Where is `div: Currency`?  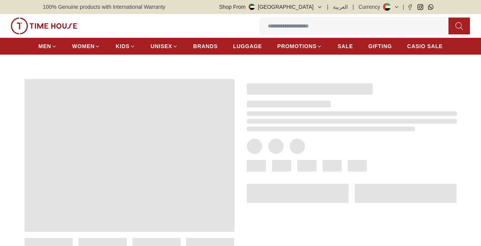
div: Currency is located at coordinates (371, 7).